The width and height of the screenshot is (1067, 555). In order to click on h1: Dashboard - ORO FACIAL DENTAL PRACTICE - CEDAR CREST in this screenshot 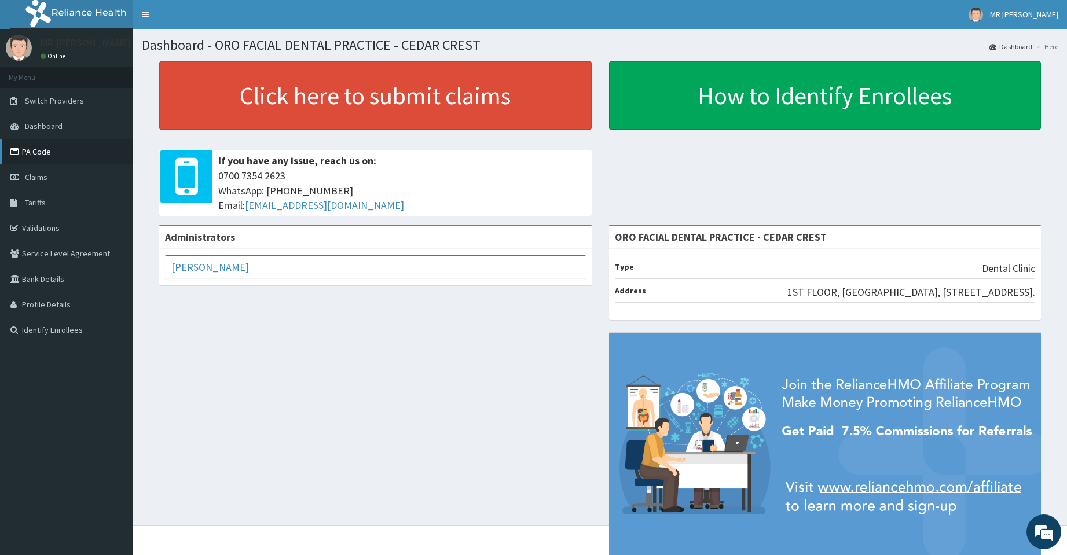, I will do `click(600, 45)`.